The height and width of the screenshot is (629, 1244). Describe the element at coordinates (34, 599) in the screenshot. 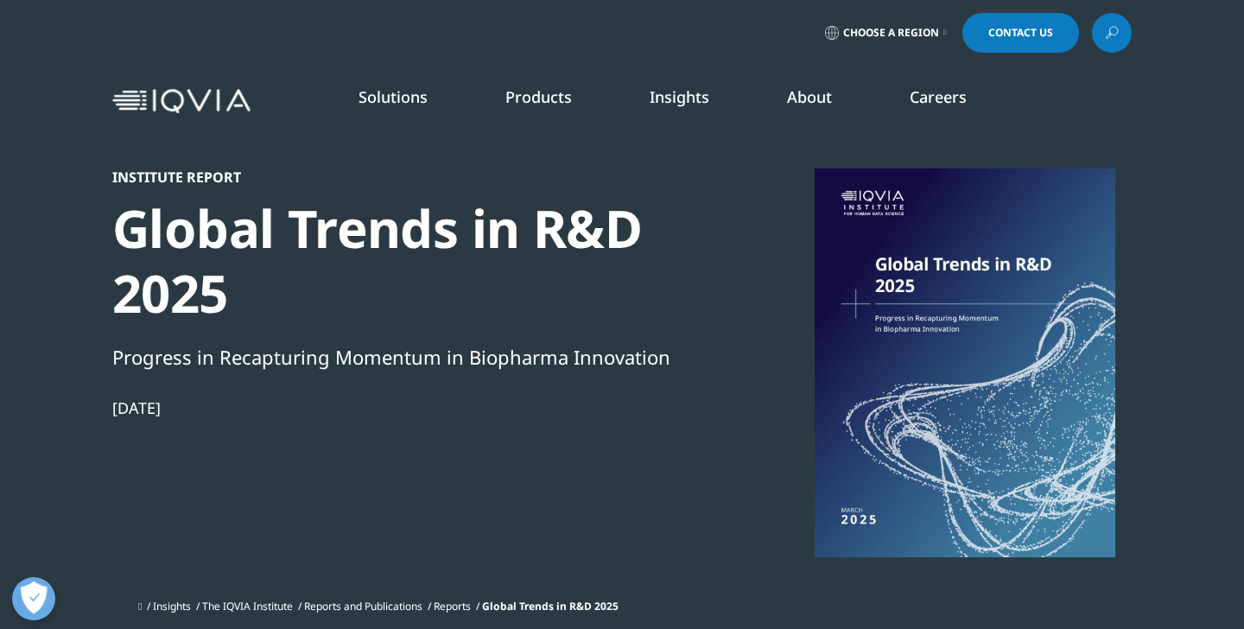

I see `button: Open Preferences` at that location.